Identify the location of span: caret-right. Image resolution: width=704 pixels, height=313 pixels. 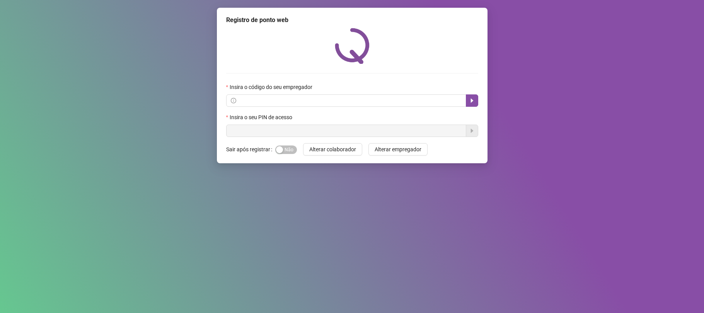
(472, 101).